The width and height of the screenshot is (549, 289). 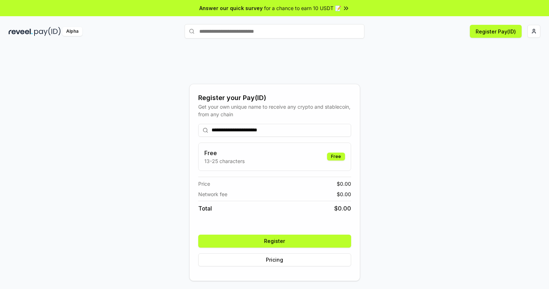 I want to click on button: Pricing, so click(x=274, y=260).